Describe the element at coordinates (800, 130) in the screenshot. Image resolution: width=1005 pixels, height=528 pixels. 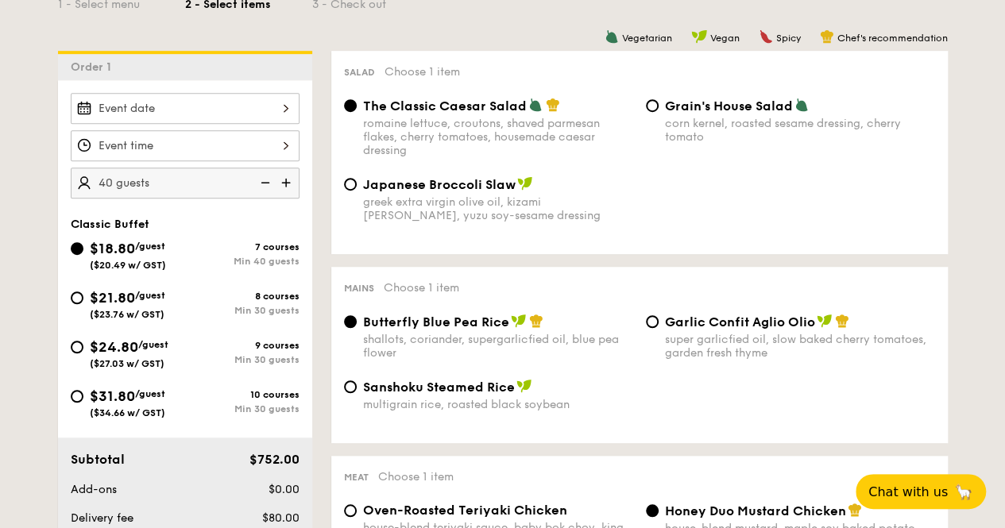
I see `div: corn kernel, roasted sesame dressing, cherry tomato` at that location.